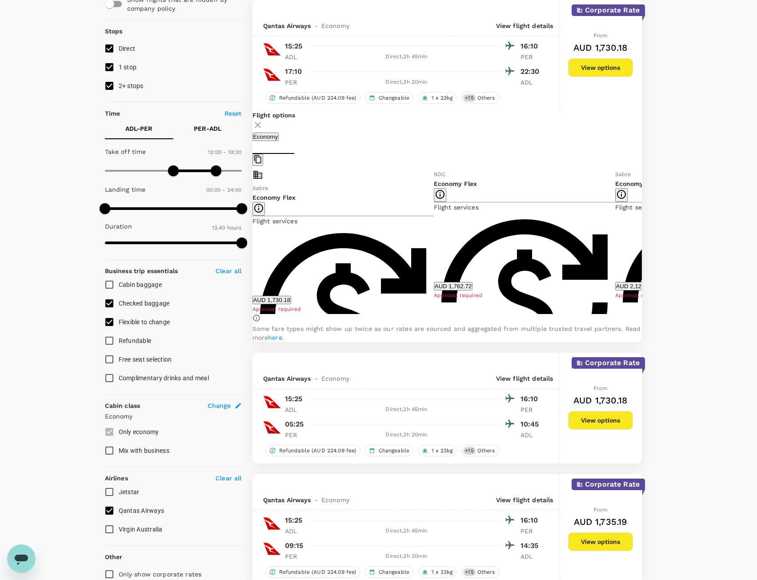 The height and width of the screenshot is (580, 757). What do you see at coordinates (144, 303) in the screenshot?
I see `span: Checked baggage` at bounding box center [144, 303].